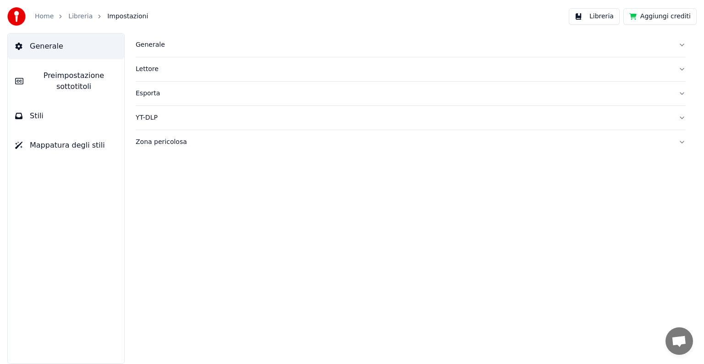 This screenshot has width=704, height=364. What do you see at coordinates (66, 116) in the screenshot?
I see `button: Stili` at bounding box center [66, 116].